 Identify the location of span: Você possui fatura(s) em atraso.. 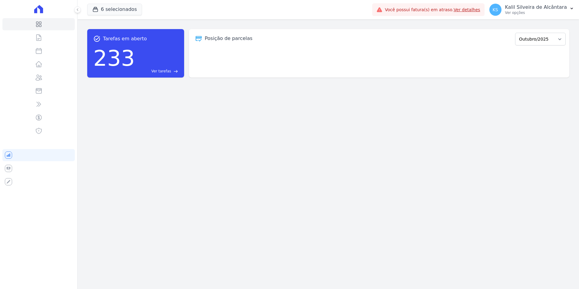
(432, 10).